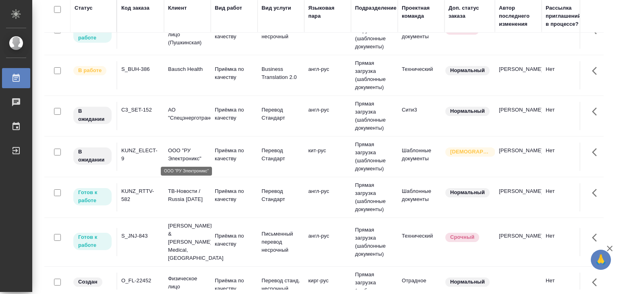  I want to click on p: Business Translation 2.0, so click(281, 73).